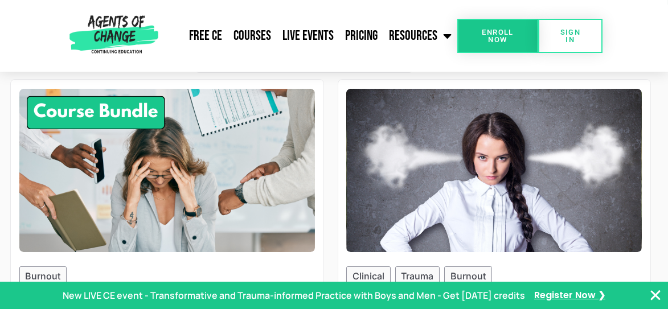  Describe the element at coordinates (368, 276) in the screenshot. I see `p: Clinical` at that location.